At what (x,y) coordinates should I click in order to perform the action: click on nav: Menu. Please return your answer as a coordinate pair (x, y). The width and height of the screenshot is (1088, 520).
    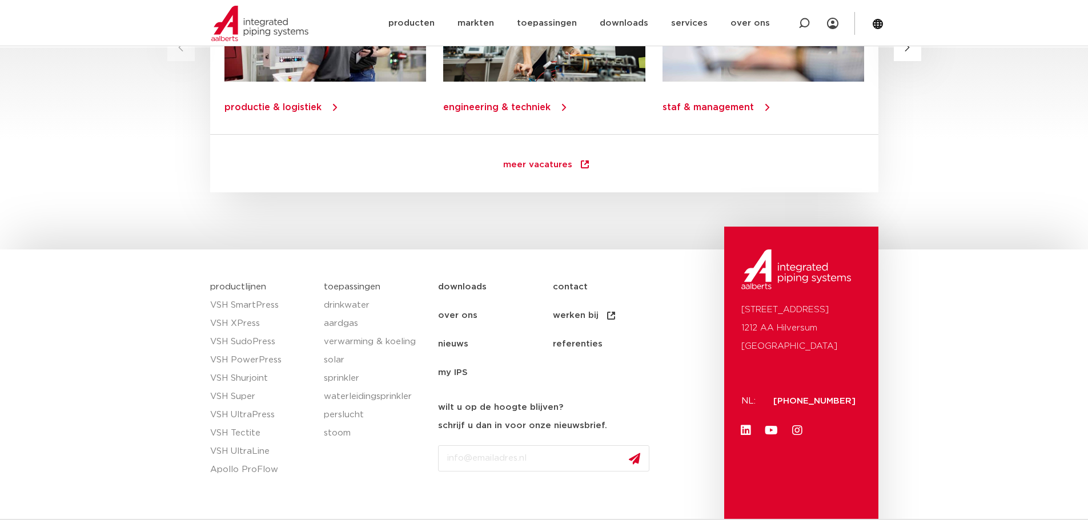
    Looking at the image, I should click on (578, 330).